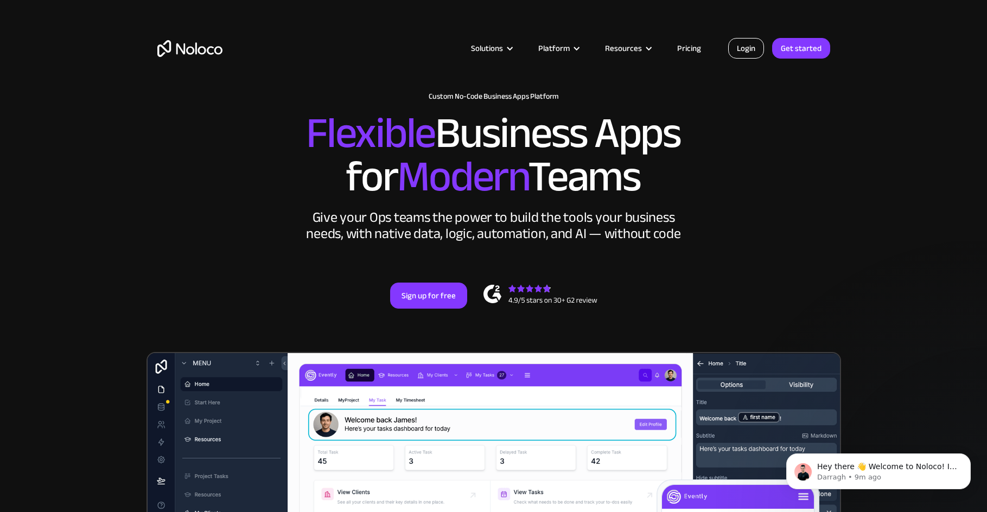 This screenshot has width=987, height=512. Describe the element at coordinates (746, 48) in the screenshot. I see `a: Login` at that location.